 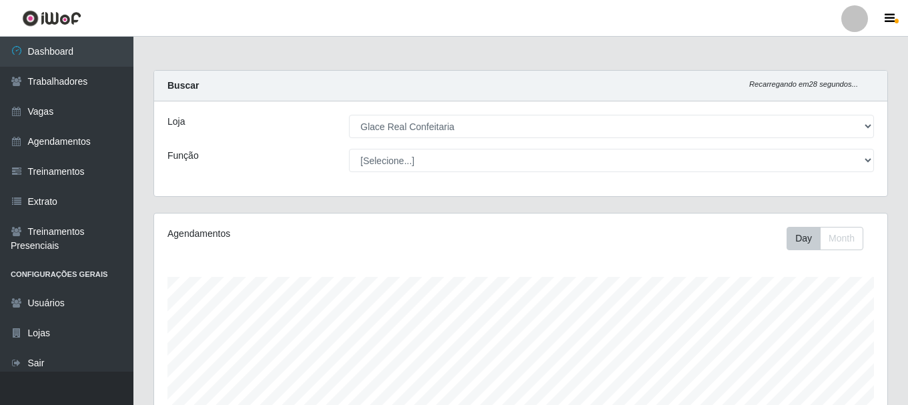 What do you see at coordinates (841, 238) in the screenshot?
I see `button: Month` at bounding box center [841, 238].